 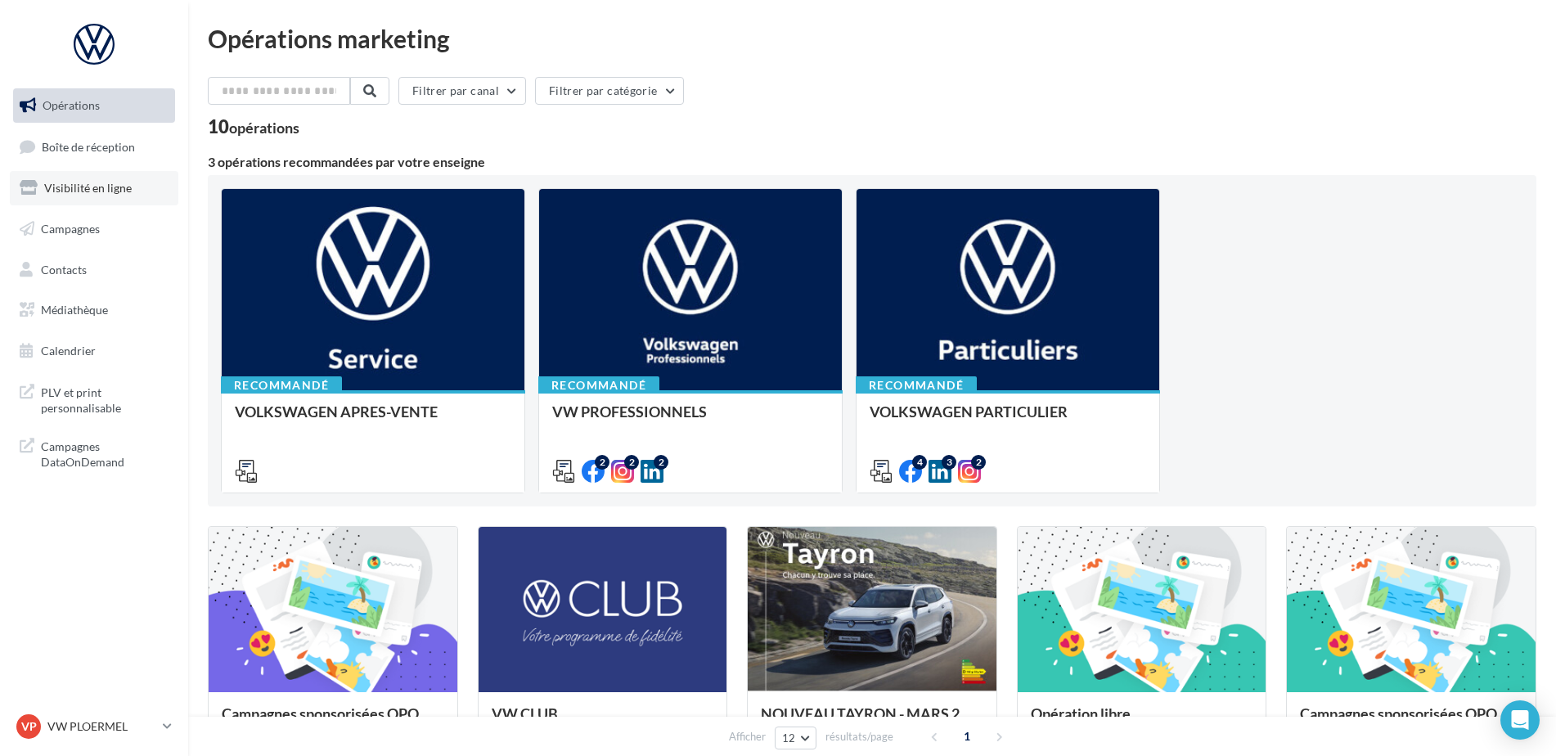 What do you see at coordinates (609, 91) in the screenshot?
I see `button: Filtrer par catégorie` at bounding box center [609, 91].